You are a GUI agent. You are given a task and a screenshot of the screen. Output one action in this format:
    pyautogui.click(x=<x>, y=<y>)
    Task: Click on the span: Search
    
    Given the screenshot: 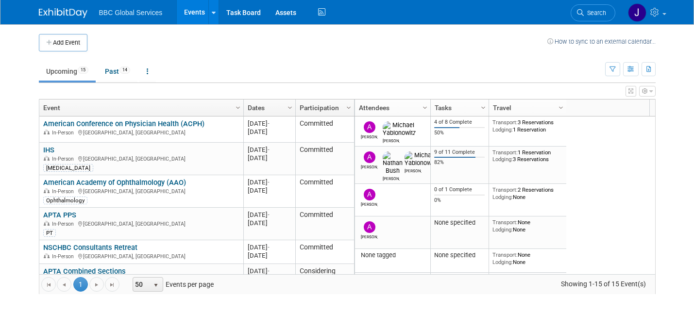 What is the action you would take?
    pyautogui.click(x=595, y=13)
    